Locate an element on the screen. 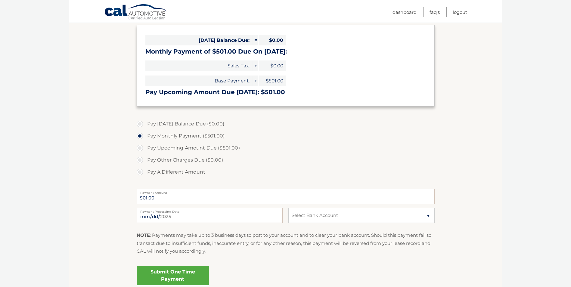 Image resolution: width=571 pixels, height=287 pixels. span: Sales Tax: is located at coordinates (199, 66).